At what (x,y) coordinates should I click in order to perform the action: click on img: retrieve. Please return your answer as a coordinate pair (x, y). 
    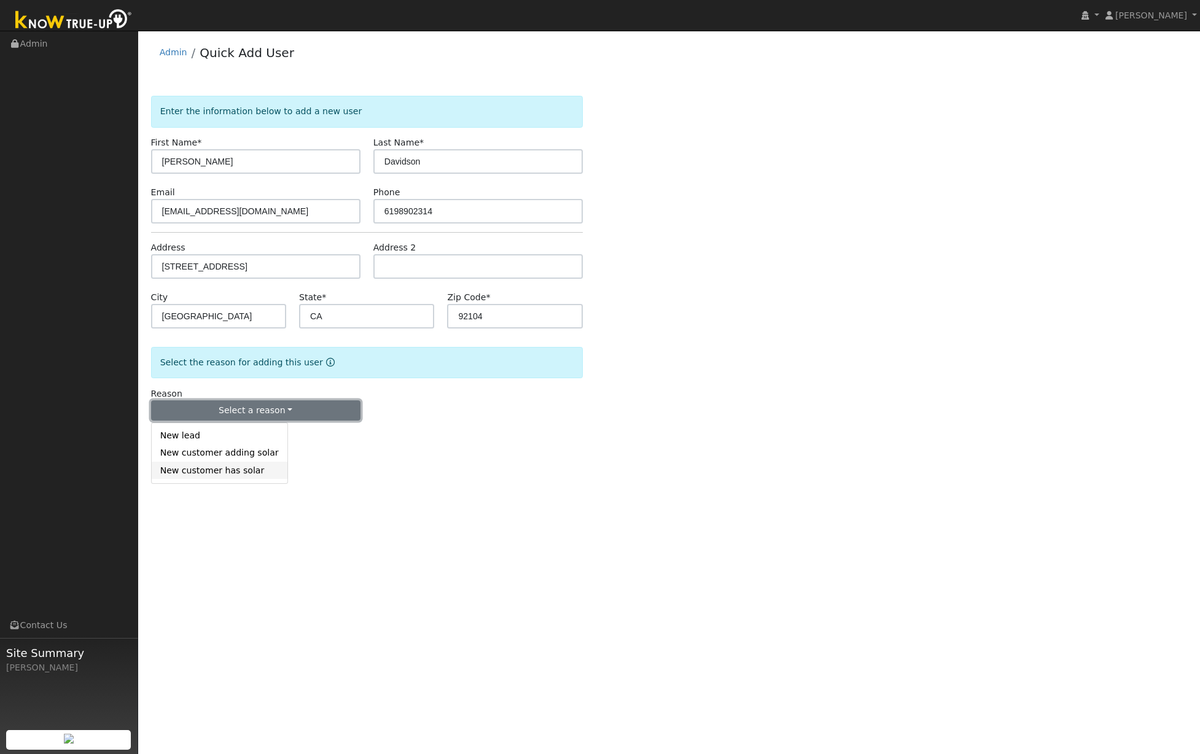
    Looking at the image, I should click on (69, 739).